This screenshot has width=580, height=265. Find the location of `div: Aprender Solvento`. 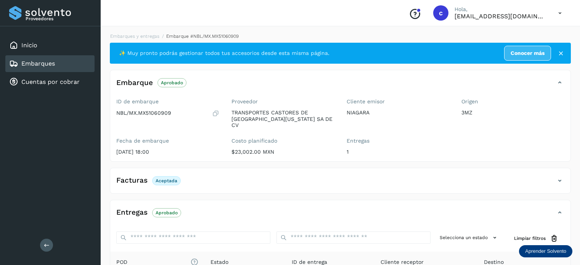

div: Aprender Solvento is located at coordinates (545, 251).